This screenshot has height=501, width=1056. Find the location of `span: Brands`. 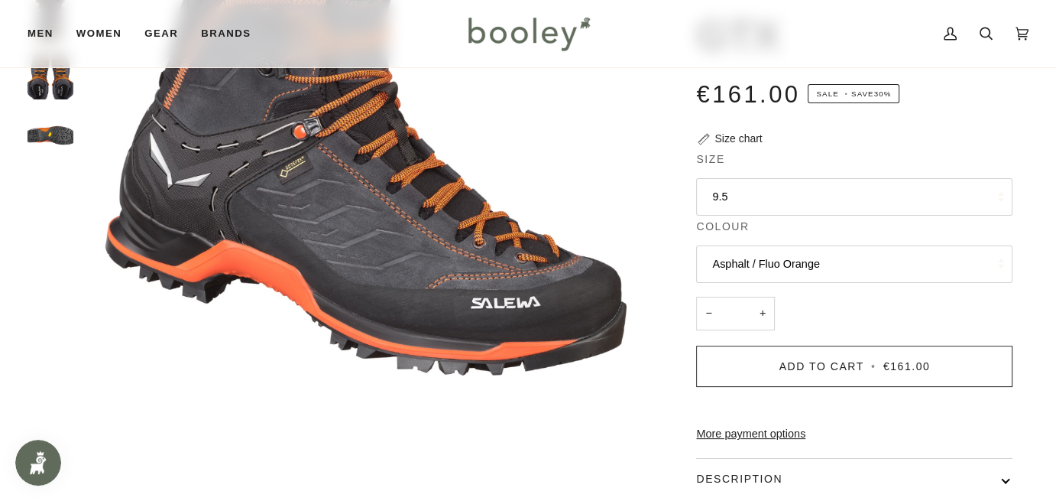

span: Brands is located at coordinates (226, 34).